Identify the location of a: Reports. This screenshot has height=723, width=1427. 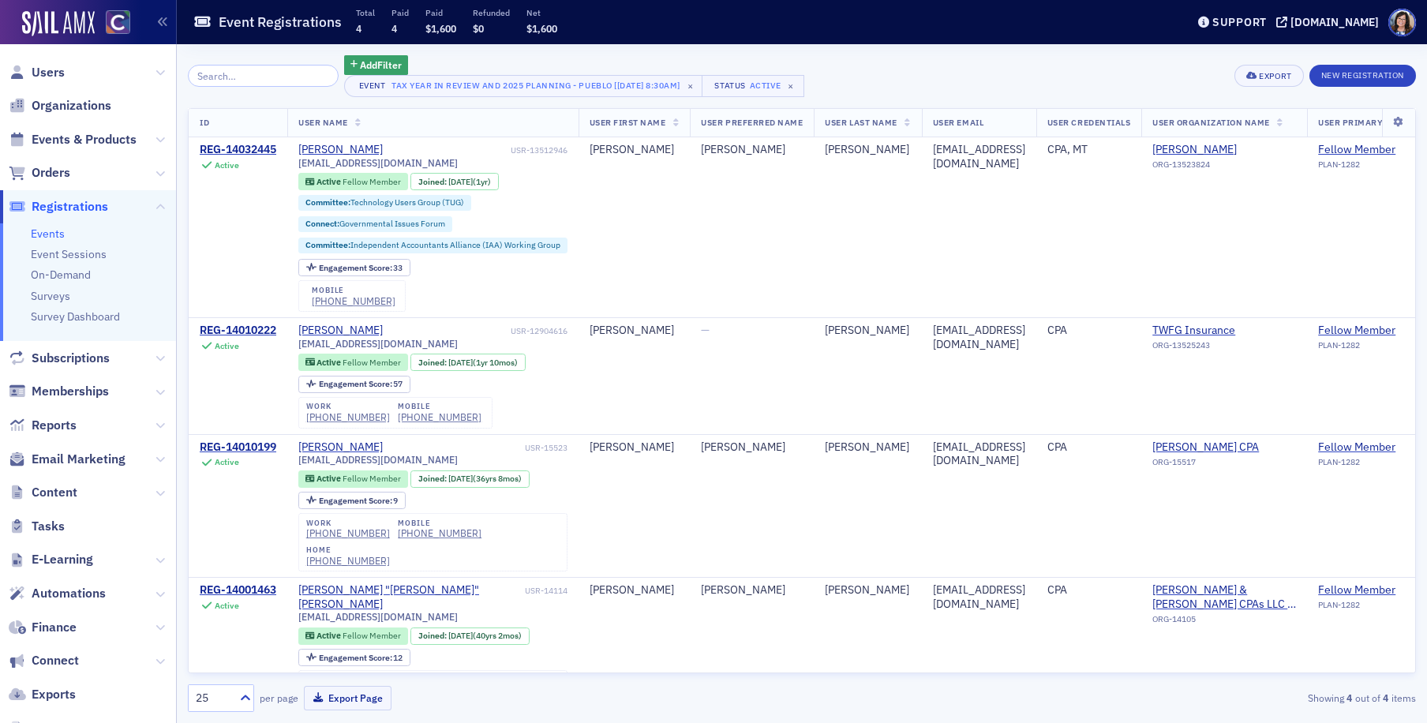
(43, 426).